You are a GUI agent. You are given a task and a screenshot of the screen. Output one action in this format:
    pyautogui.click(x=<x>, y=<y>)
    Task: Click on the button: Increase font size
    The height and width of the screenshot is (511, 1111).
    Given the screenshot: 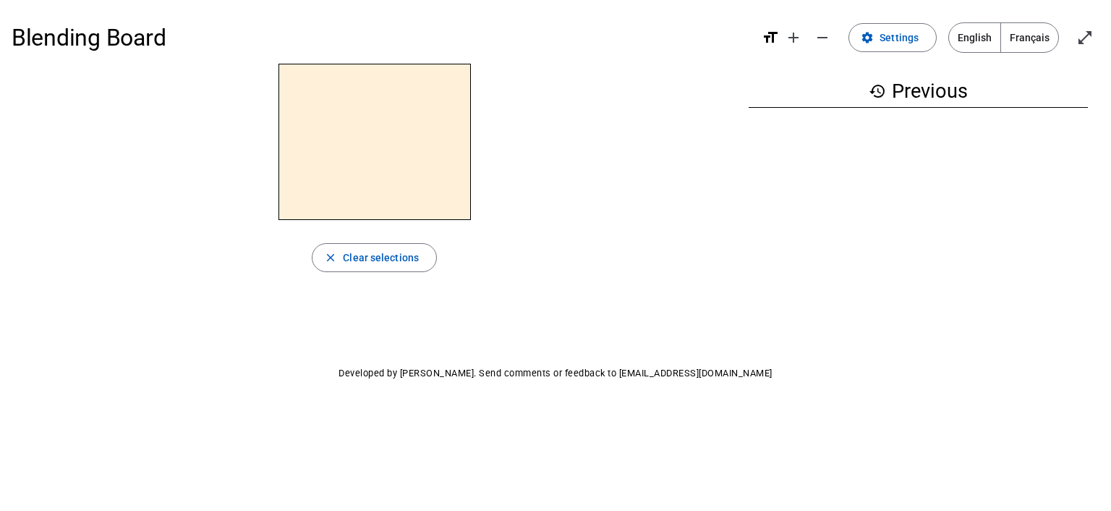 What is the action you would take?
    pyautogui.click(x=794, y=38)
    